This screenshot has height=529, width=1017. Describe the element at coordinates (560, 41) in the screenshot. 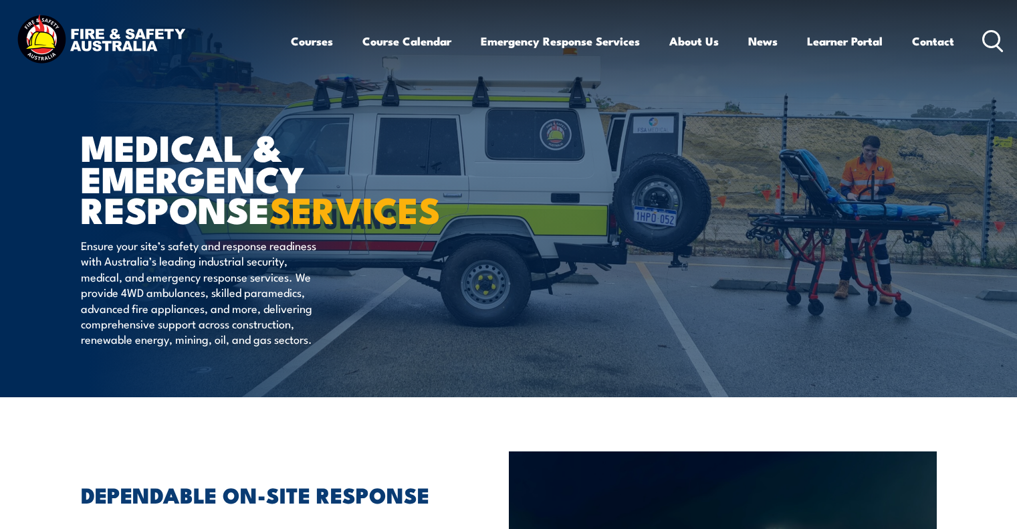

I see `a: Emergency Response Services` at that location.